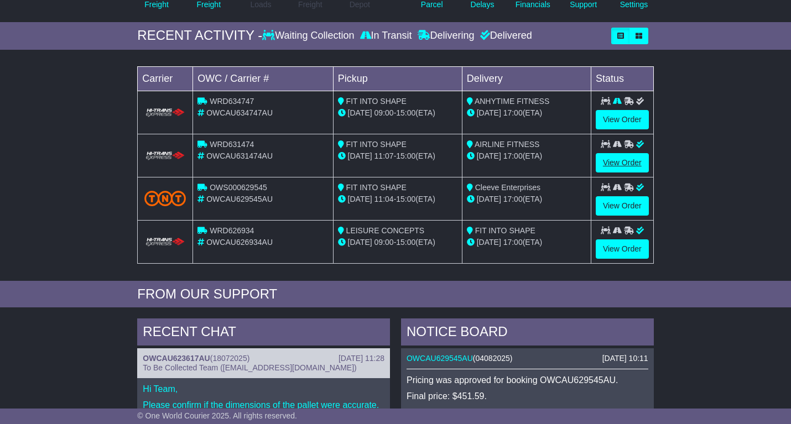  I want to click on span: © One World Courier 2025. All rights reserved., so click(217, 416).